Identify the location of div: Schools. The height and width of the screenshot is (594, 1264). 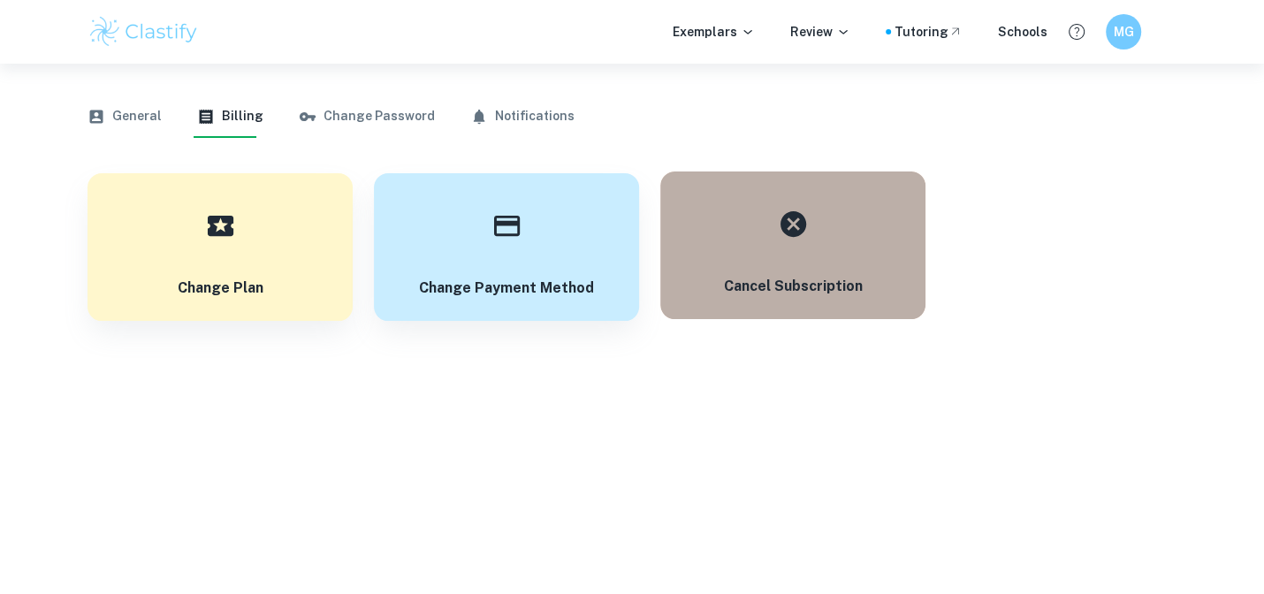
(1022, 32).